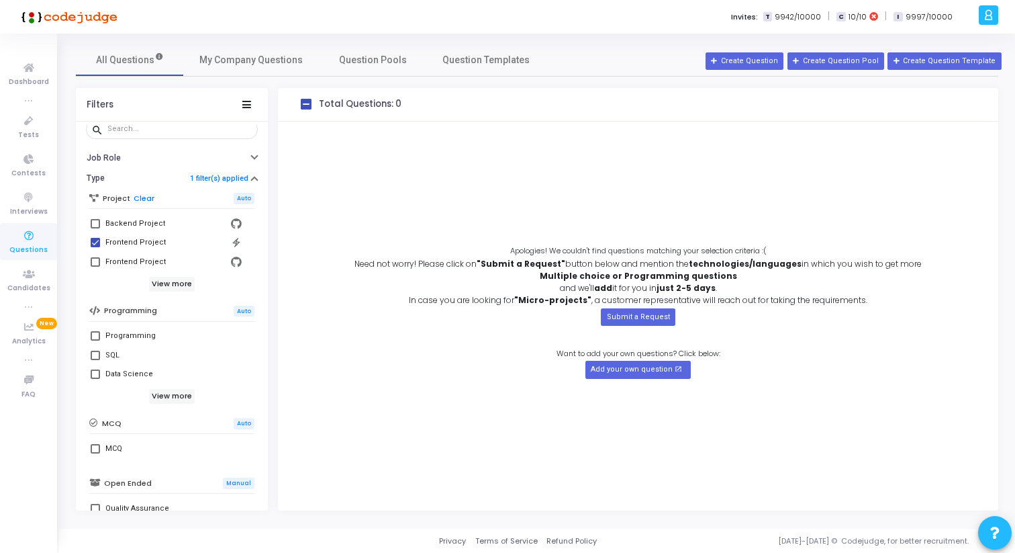  I want to click on b: "Submit a Request", so click(521, 263).